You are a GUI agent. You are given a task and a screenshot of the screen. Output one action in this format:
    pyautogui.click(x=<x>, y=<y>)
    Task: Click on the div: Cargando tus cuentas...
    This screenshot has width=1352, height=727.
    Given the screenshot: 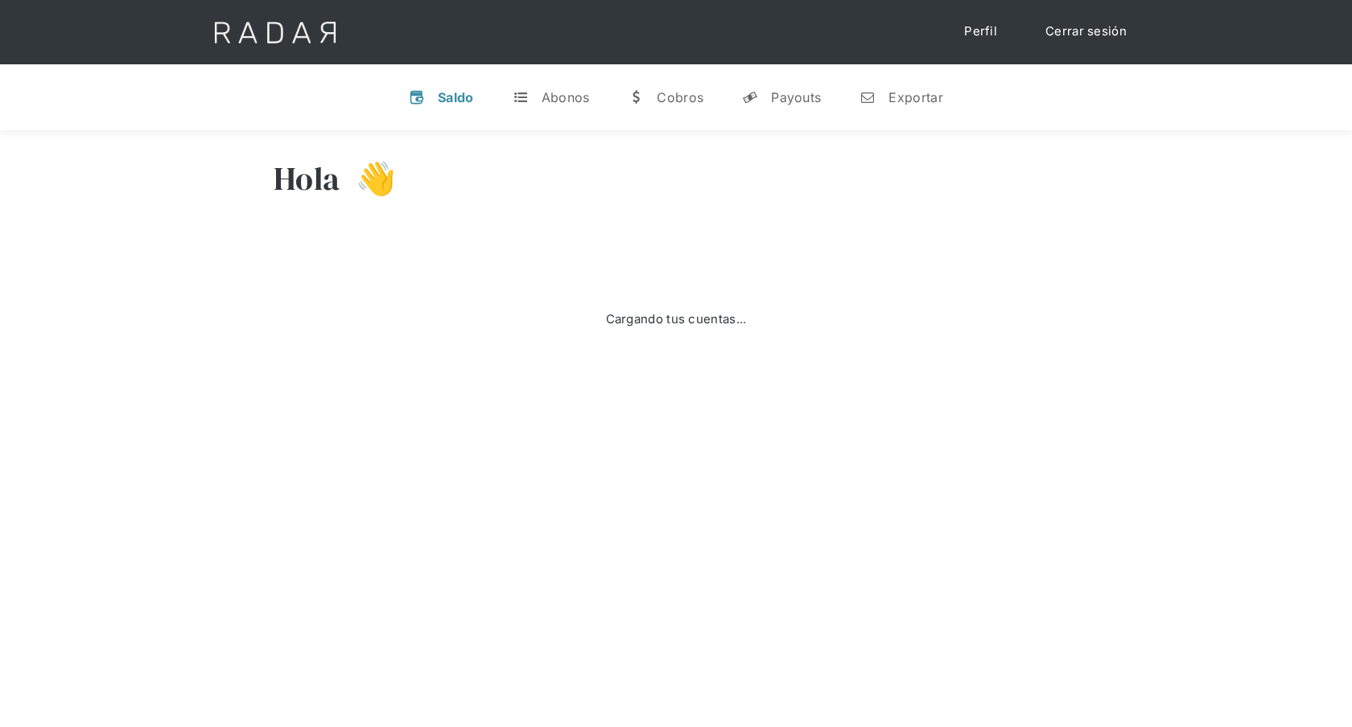 What is the action you would take?
    pyautogui.click(x=676, y=319)
    